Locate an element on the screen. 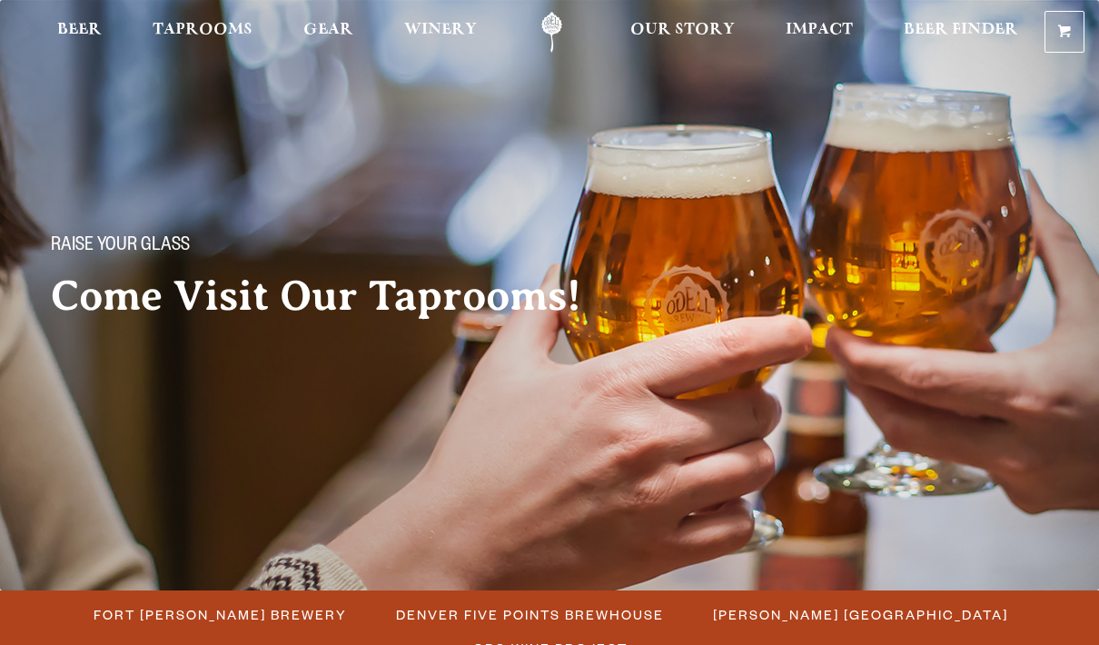  span: Beer is located at coordinates (79, 30).